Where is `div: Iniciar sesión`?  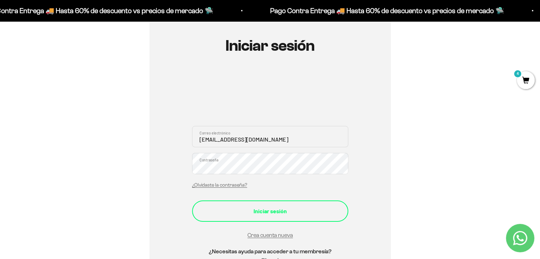 div: Iniciar sesión is located at coordinates (270, 211).